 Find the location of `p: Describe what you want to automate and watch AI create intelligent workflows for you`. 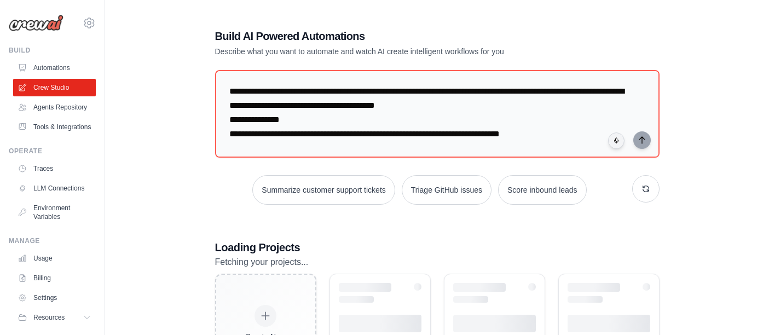

p: Describe what you want to automate and watch AI create intelligent workflows for you is located at coordinates (399, 51).